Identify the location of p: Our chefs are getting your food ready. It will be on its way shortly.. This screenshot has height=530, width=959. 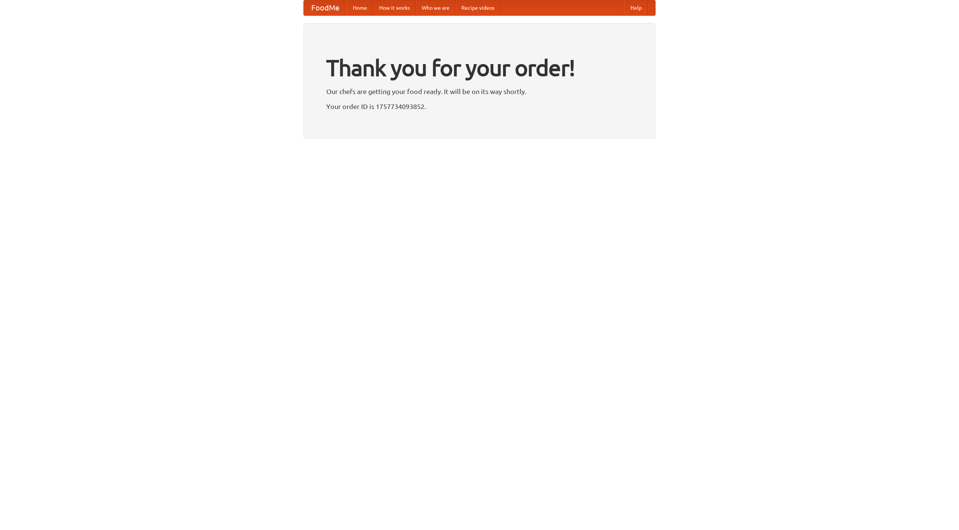
(480, 91).